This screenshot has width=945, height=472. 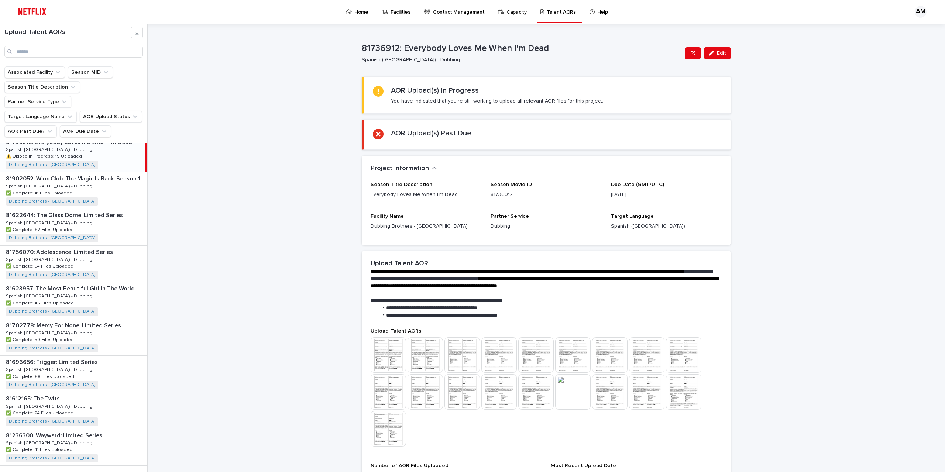 What do you see at coordinates (85, 131) in the screenshot?
I see `button: AOR Due Date` at bounding box center [85, 131].